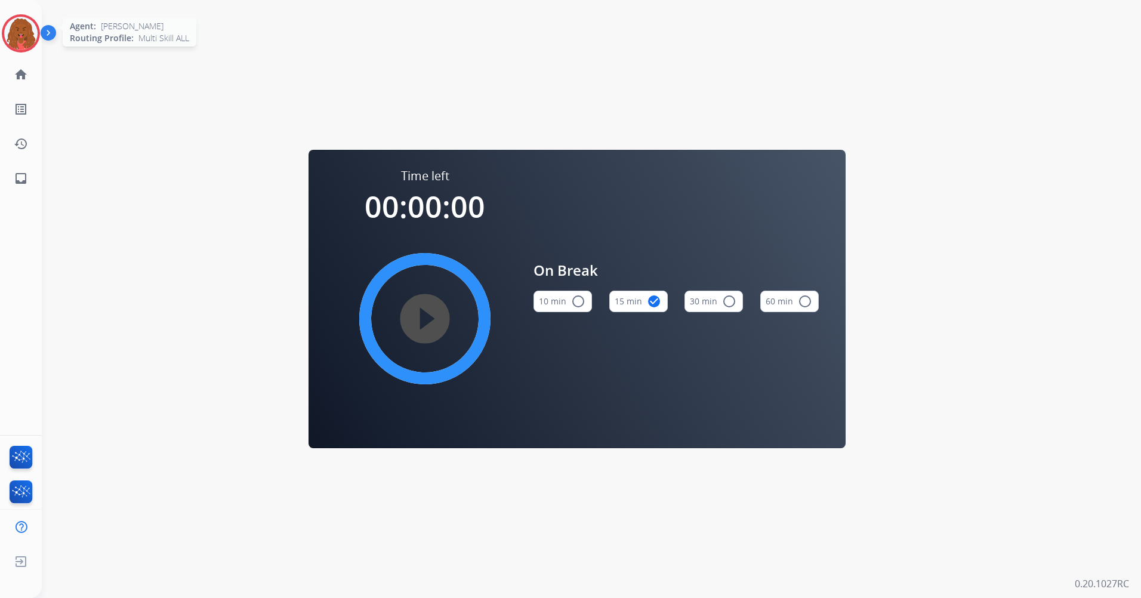 This screenshot has width=1141, height=598. I want to click on span: On Break, so click(676, 270).